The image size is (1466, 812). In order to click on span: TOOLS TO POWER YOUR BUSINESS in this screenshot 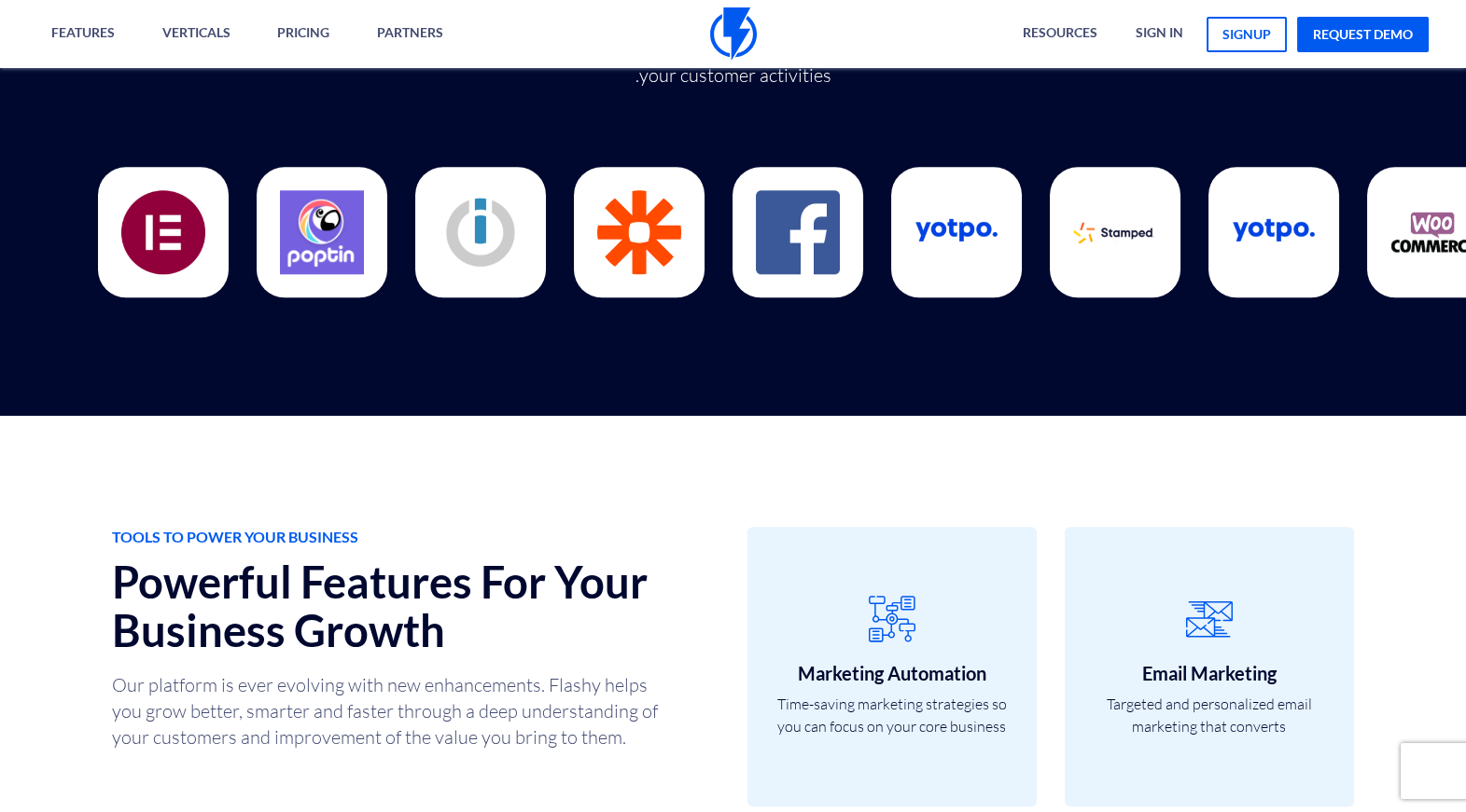, I will do `click(415, 537)`.